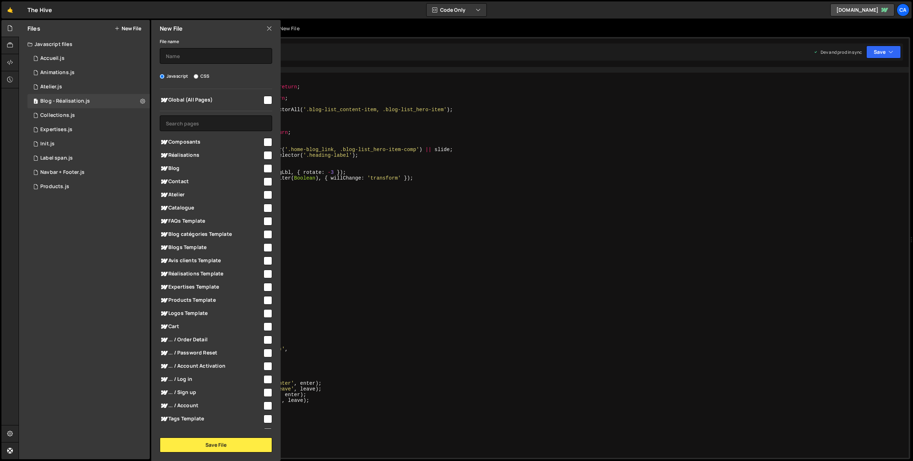 The width and height of the screenshot is (913, 461). What do you see at coordinates (171, 29) in the screenshot?
I see `h2: New File` at bounding box center [171, 29].